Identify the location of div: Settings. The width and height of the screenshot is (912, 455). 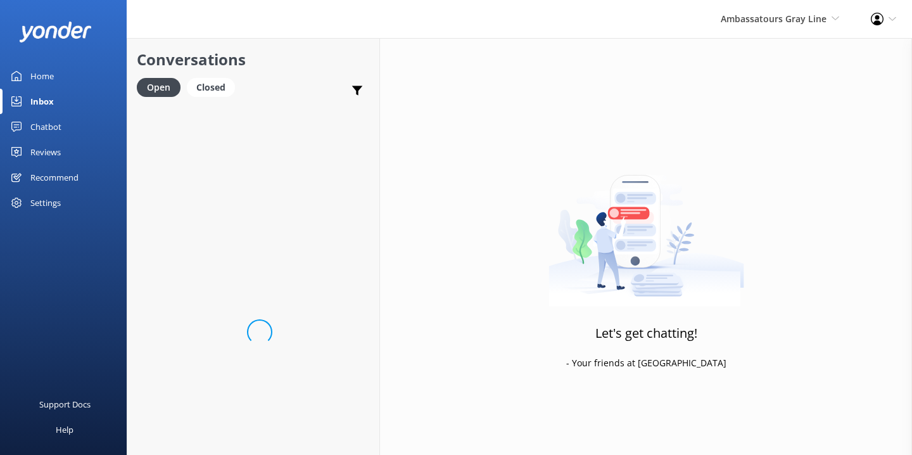
(46, 203).